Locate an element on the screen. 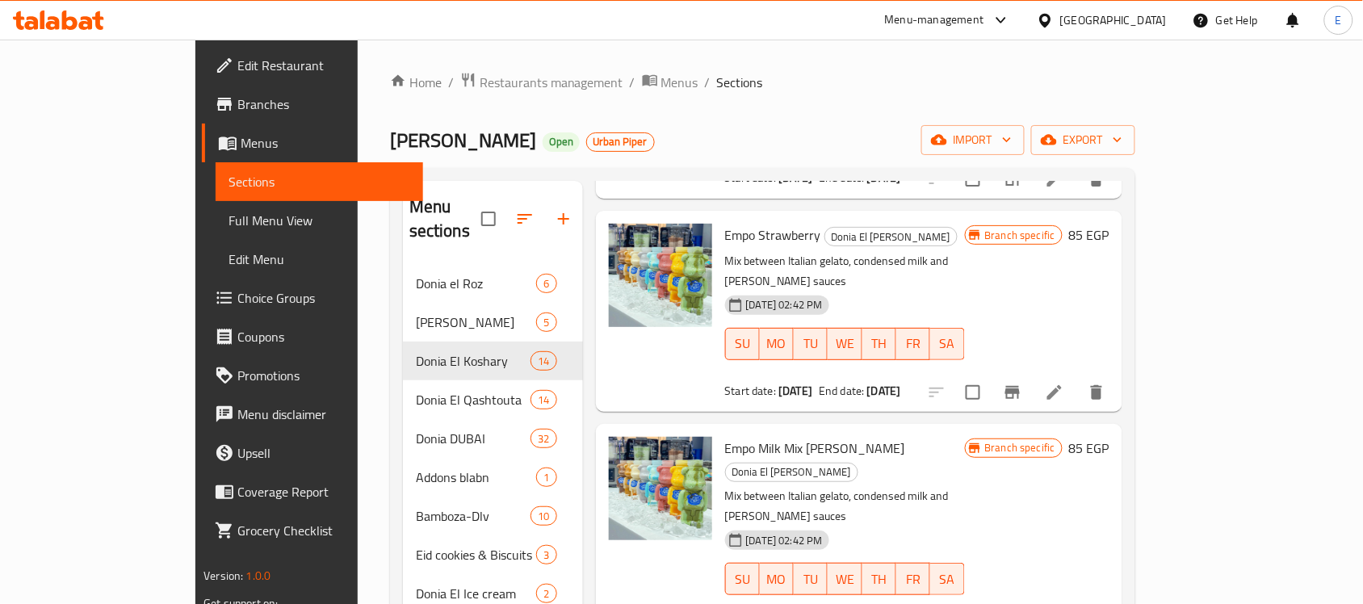 Image resolution: width=1363 pixels, height=604 pixels. a: Choice Groups is located at coordinates (312, 298).